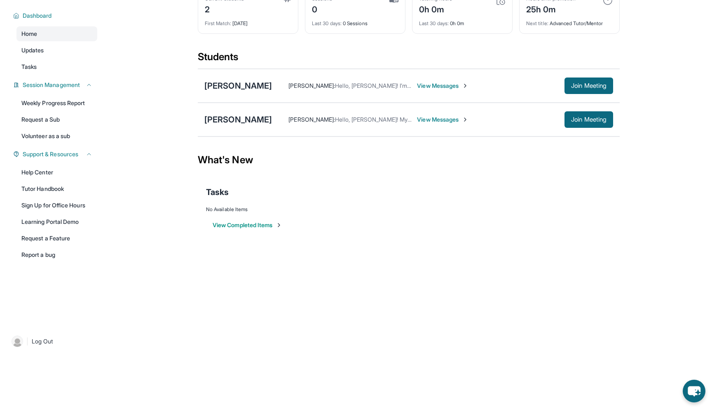 This screenshot has width=712, height=409. What do you see at coordinates (50, 154) in the screenshot?
I see `span: Support & Resources` at bounding box center [50, 154].